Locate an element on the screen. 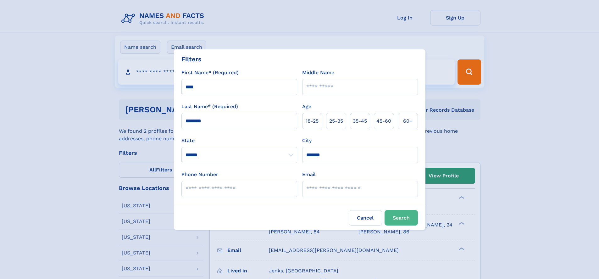  label: First Name* (Required) is located at coordinates (210, 73).